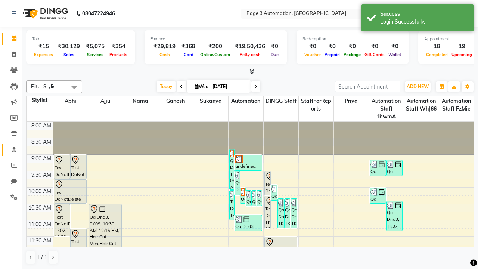  I want to click on span: Online/Custom, so click(215, 55).